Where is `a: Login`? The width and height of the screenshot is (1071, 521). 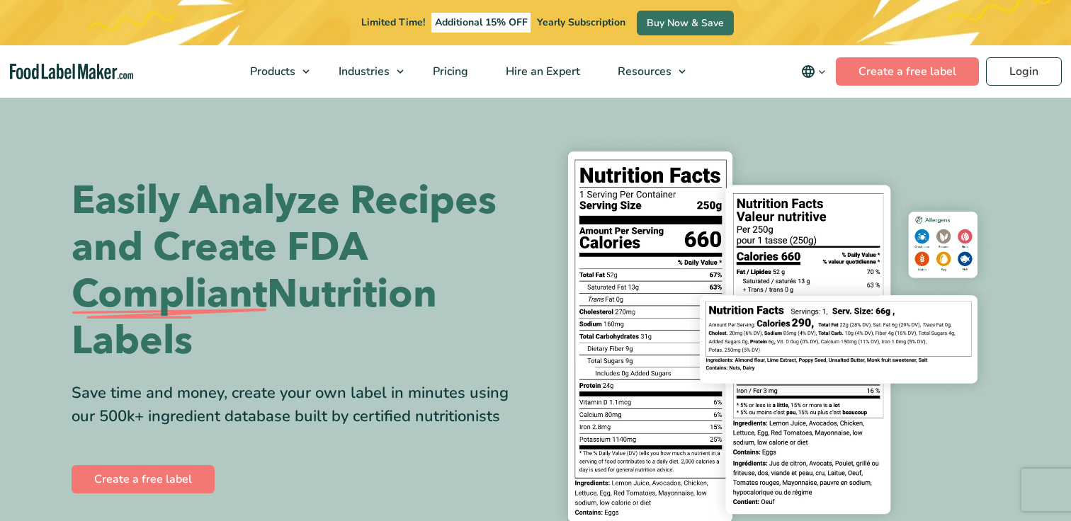 a: Login is located at coordinates (1024, 72).